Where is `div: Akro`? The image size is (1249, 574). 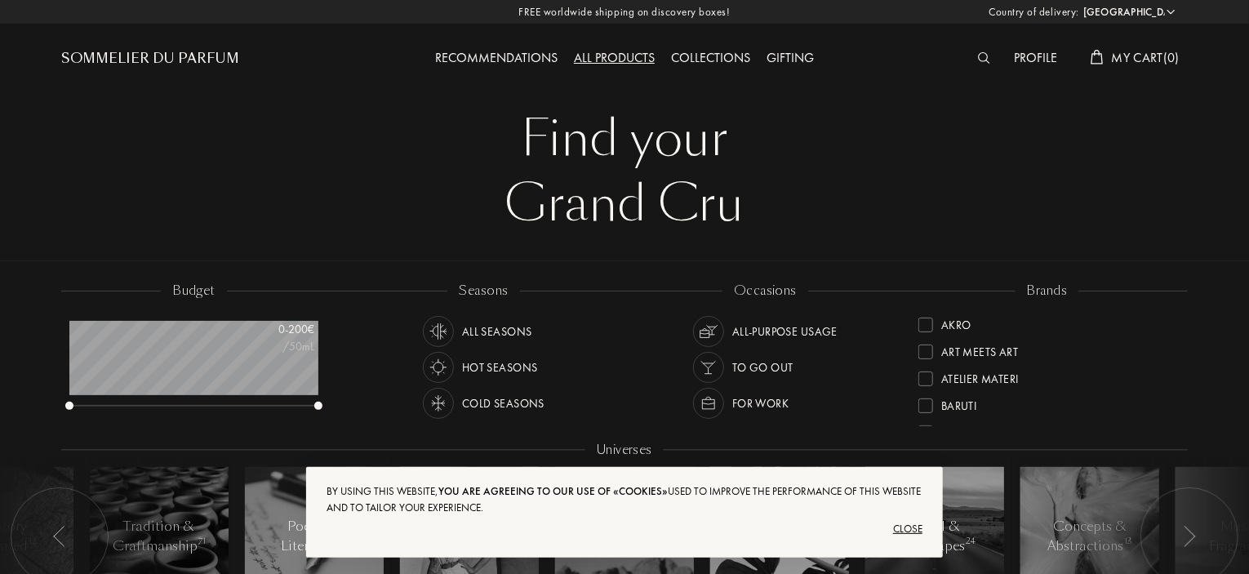 div: Akro is located at coordinates (956, 322).